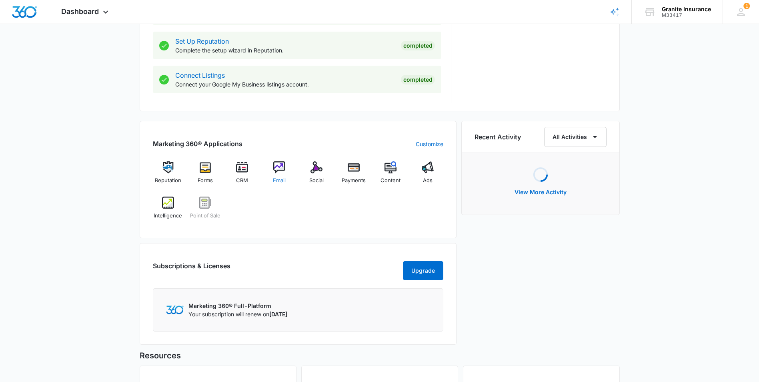 This screenshot has height=382, width=759. What do you see at coordinates (238, 305) in the screenshot?
I see `p: Marketing 360® Full-Platform` at bounding box center [238, 305].